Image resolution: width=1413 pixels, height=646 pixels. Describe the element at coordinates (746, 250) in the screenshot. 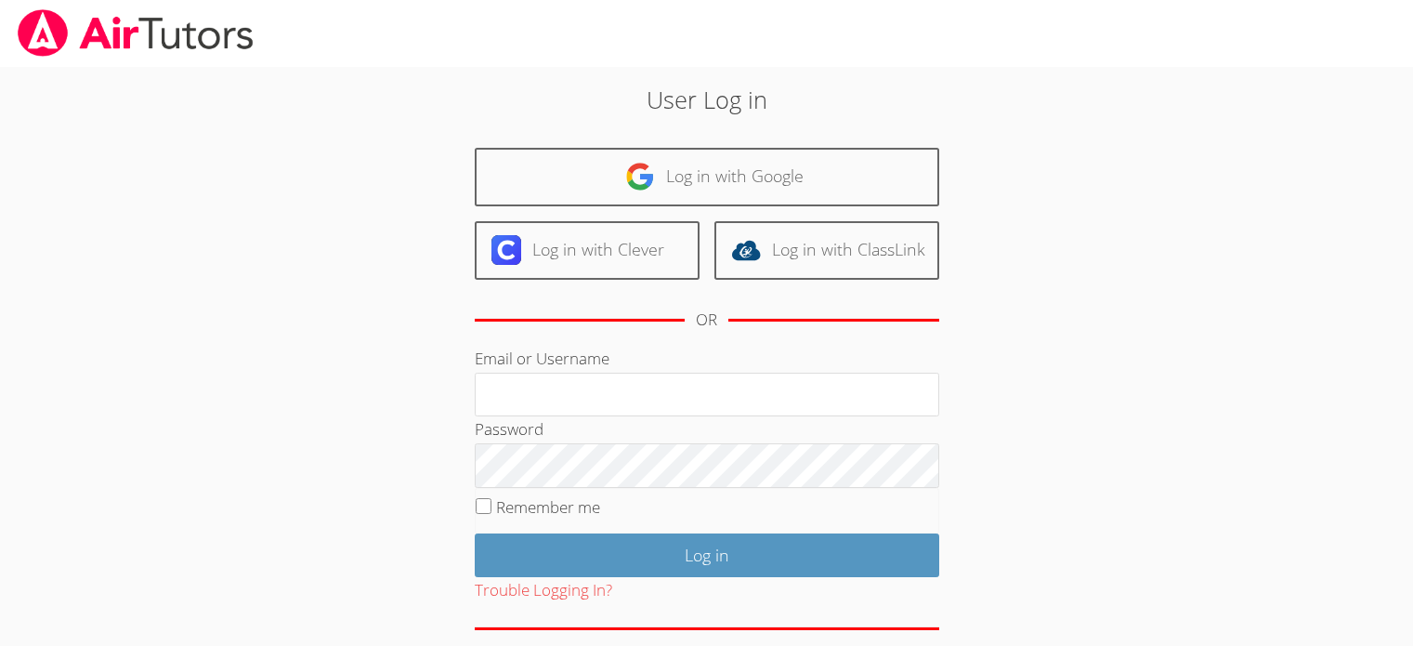

I see `img: classlink-logo-d6bb404cc1216ec64c9a2012d9dc4662098be43eaf13dc465df04b49fa7ab582.svg` at that location.